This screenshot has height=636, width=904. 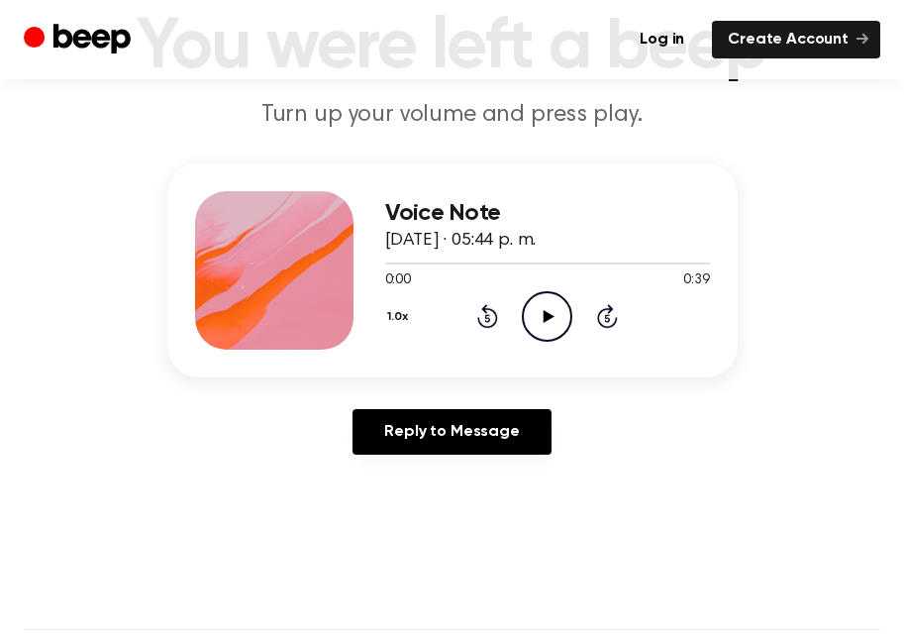 I want to click on a: Reply to Message, so click(x=451, y=432).